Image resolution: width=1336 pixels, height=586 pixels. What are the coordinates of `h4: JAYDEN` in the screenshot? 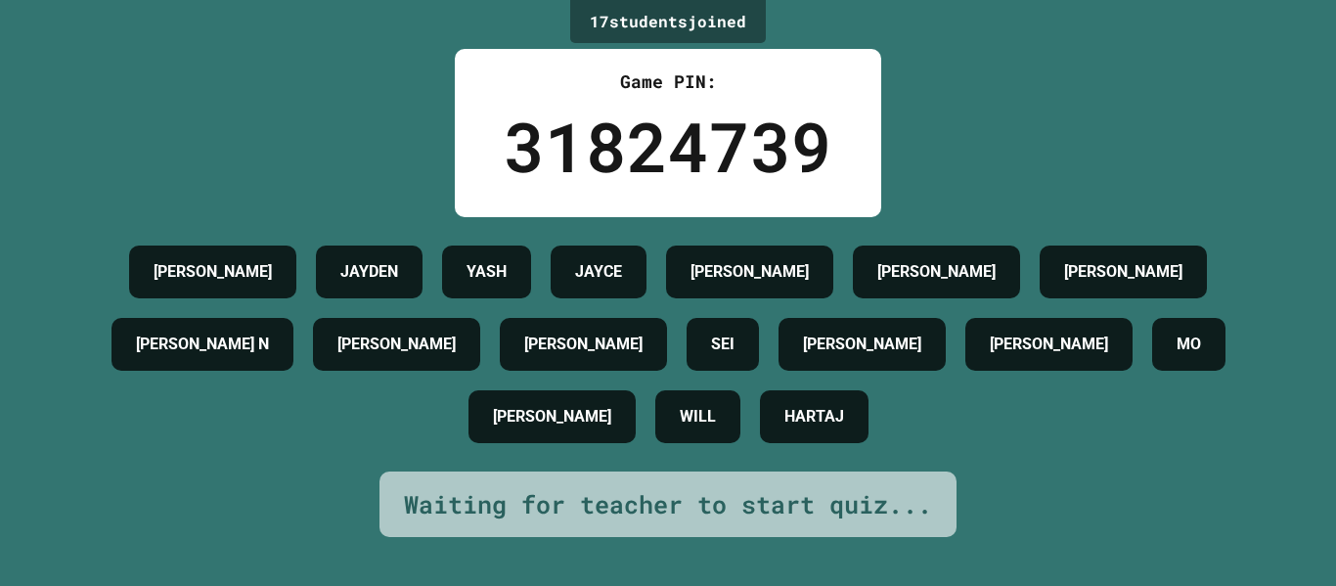 It's located at (369, 272).